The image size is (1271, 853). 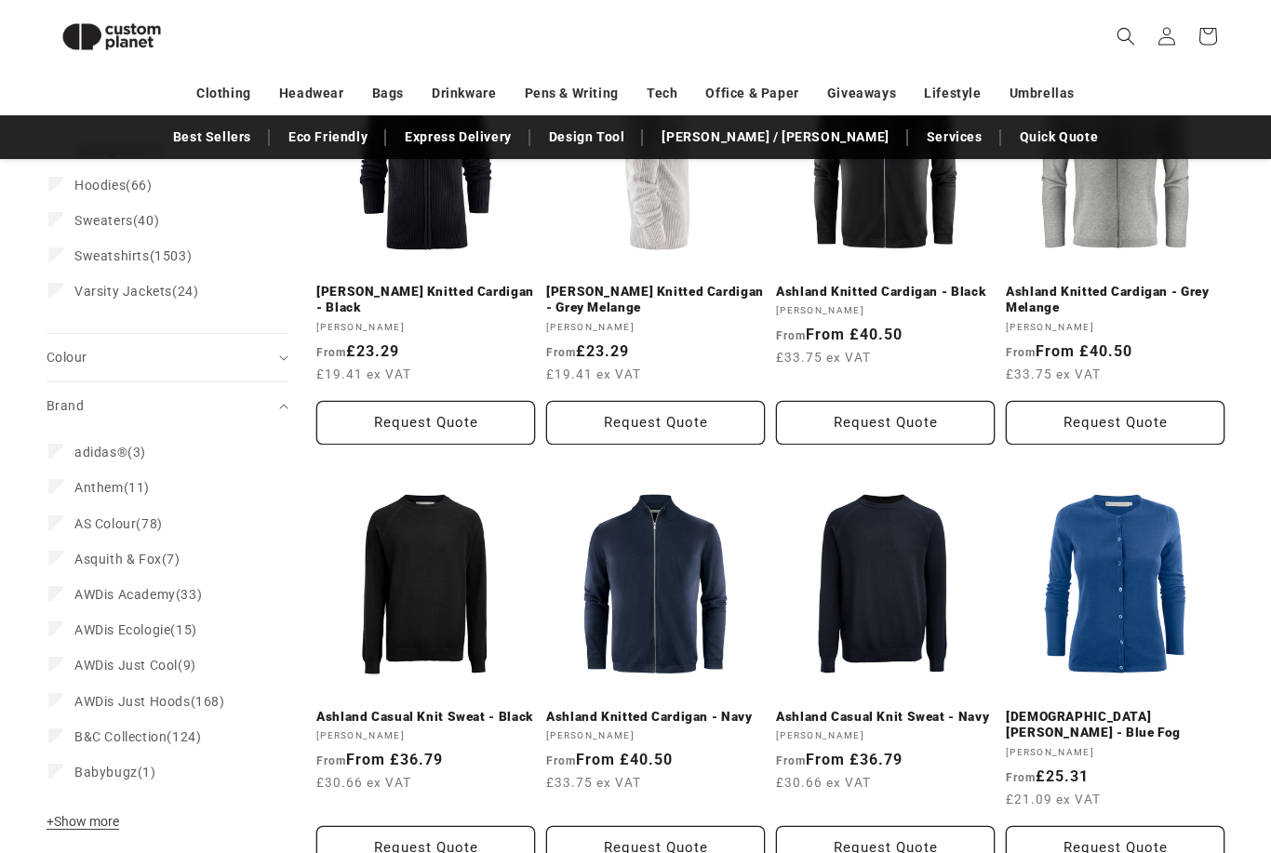 I want to click on span: (24), so click(x=136, y=291).